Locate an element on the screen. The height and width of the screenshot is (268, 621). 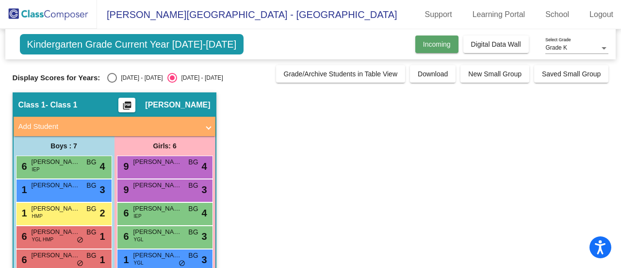
mat-radio-group: Select an option is located at coordinates (165, 78).